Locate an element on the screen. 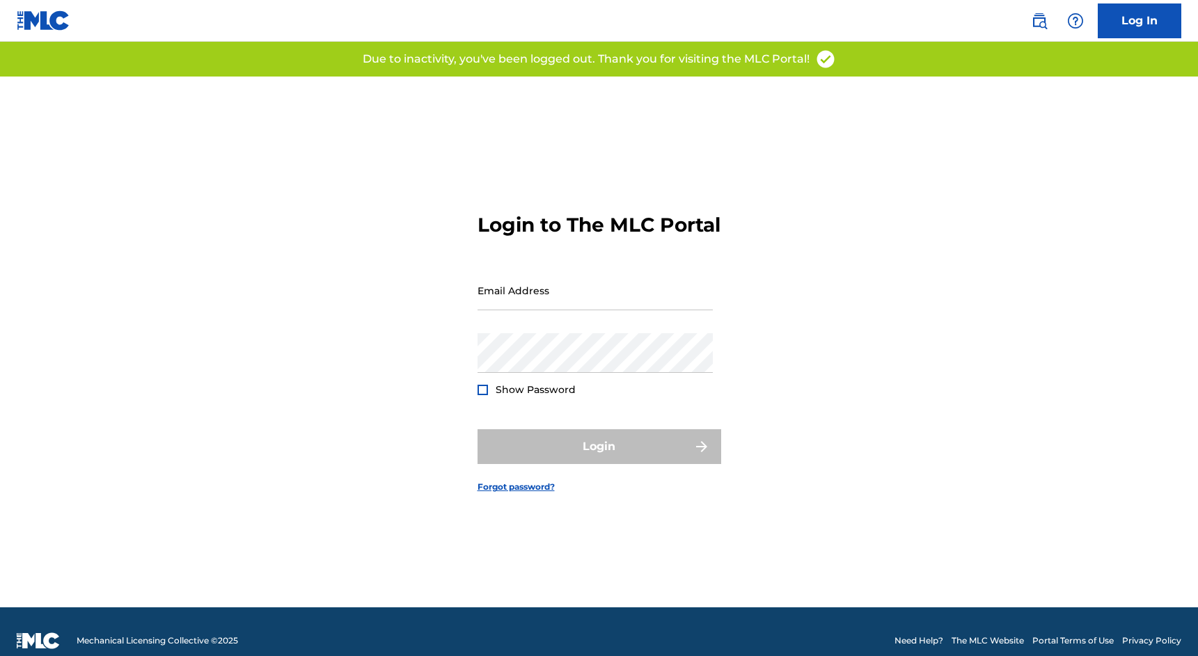 This screenshot has width=1198, height=656. a: Log In is located at coordinates (1139, 21).